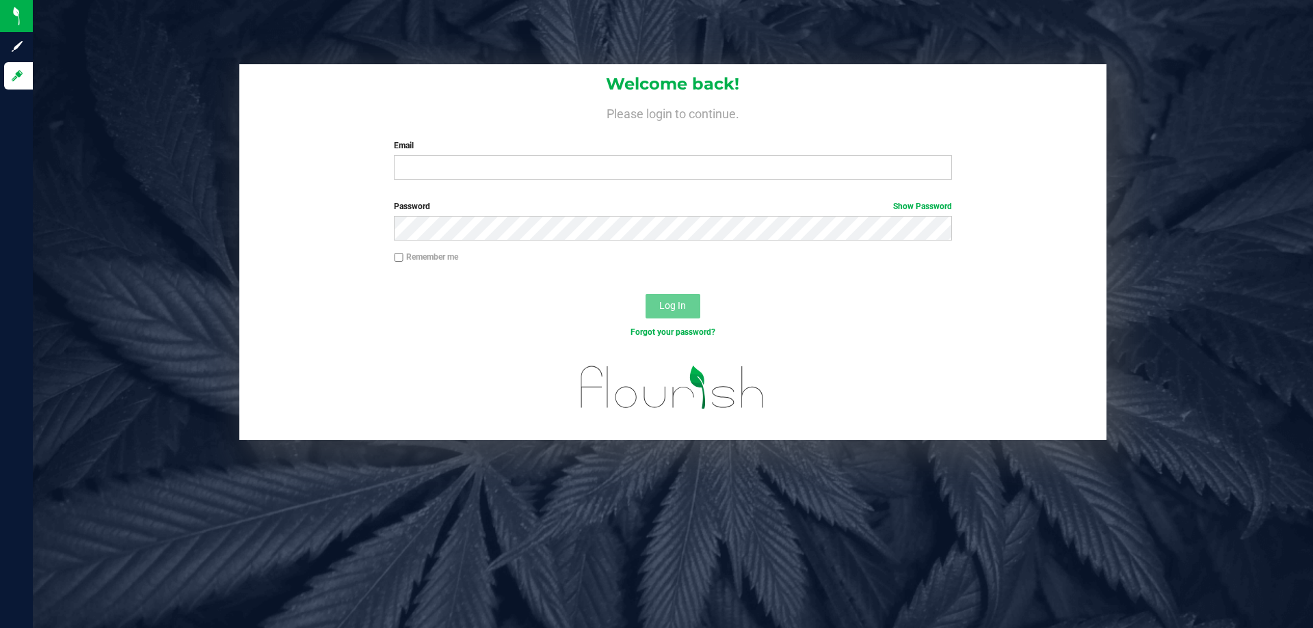 This screenshot has width=1313, height=628. I want to click on h1: Welcome back!, so click(673, 84).